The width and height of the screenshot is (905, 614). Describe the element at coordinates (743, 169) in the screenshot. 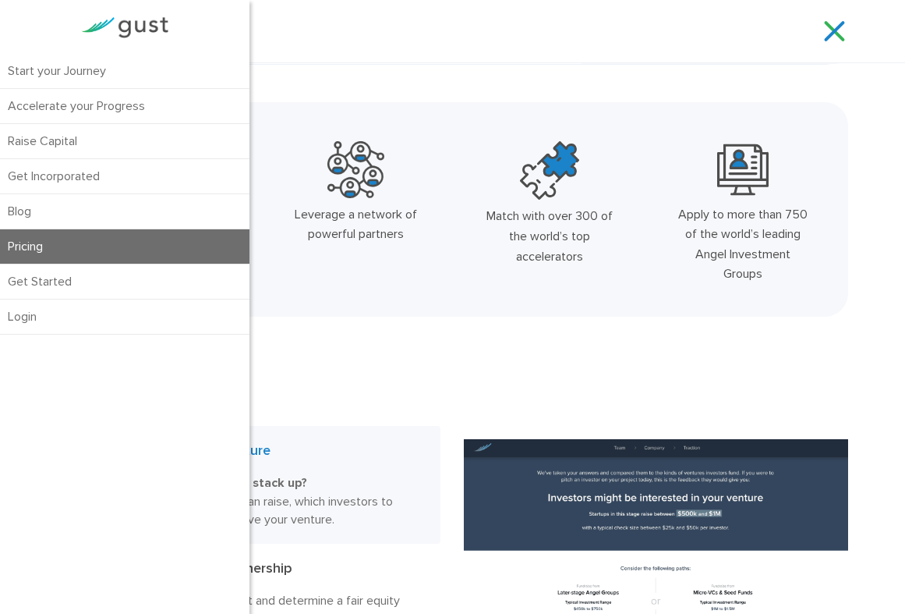

I see `img: Leading Angel Investment` at that location.